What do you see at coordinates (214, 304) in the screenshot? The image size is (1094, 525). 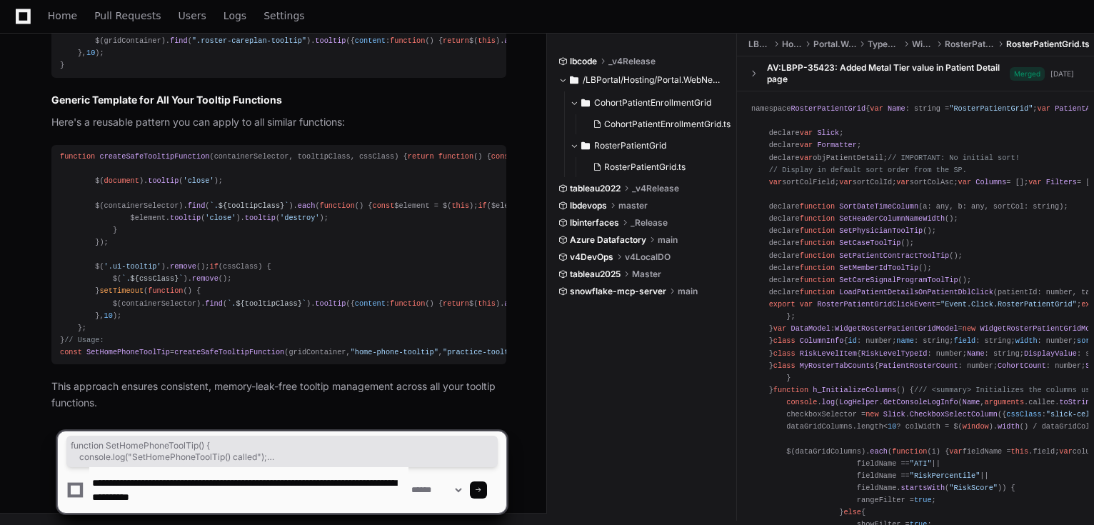 I see `span: find` at bounding box center [214, 304].